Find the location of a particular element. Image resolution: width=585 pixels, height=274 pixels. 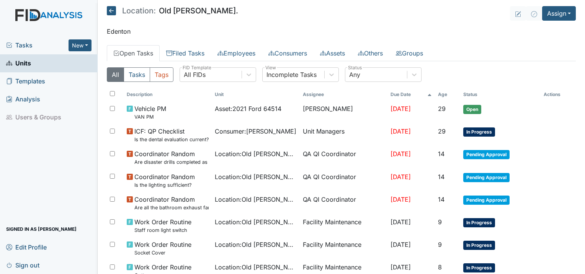

a: Groups is located at coordinates (409, 53).